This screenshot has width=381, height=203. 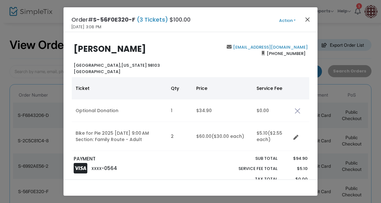 I want to click on p: Tax Total, so click(x=251, y=179).